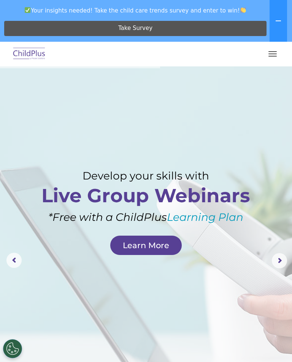 The image size is (292, 362). I want to click on a: Learning Plan, so click(205, 217).